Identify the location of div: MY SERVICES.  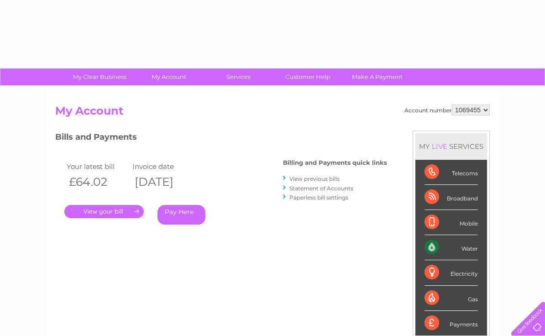
(451, 146).